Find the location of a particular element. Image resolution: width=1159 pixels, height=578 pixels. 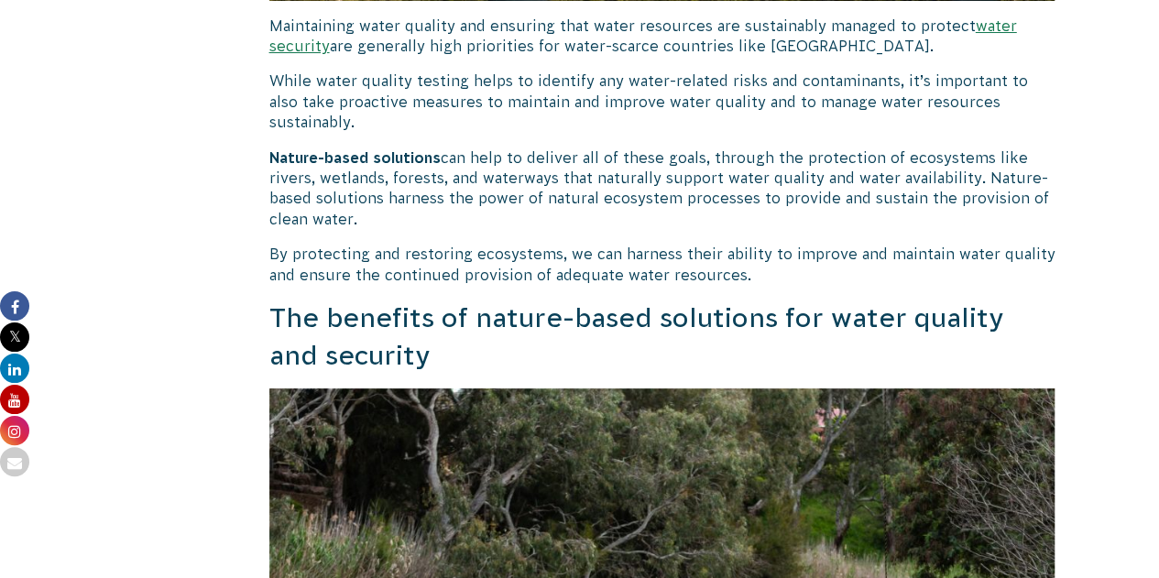

p: While water quality testing helps to identify any water-related risks and contaminants, it’s impo... is located at coordinates (663, 101).